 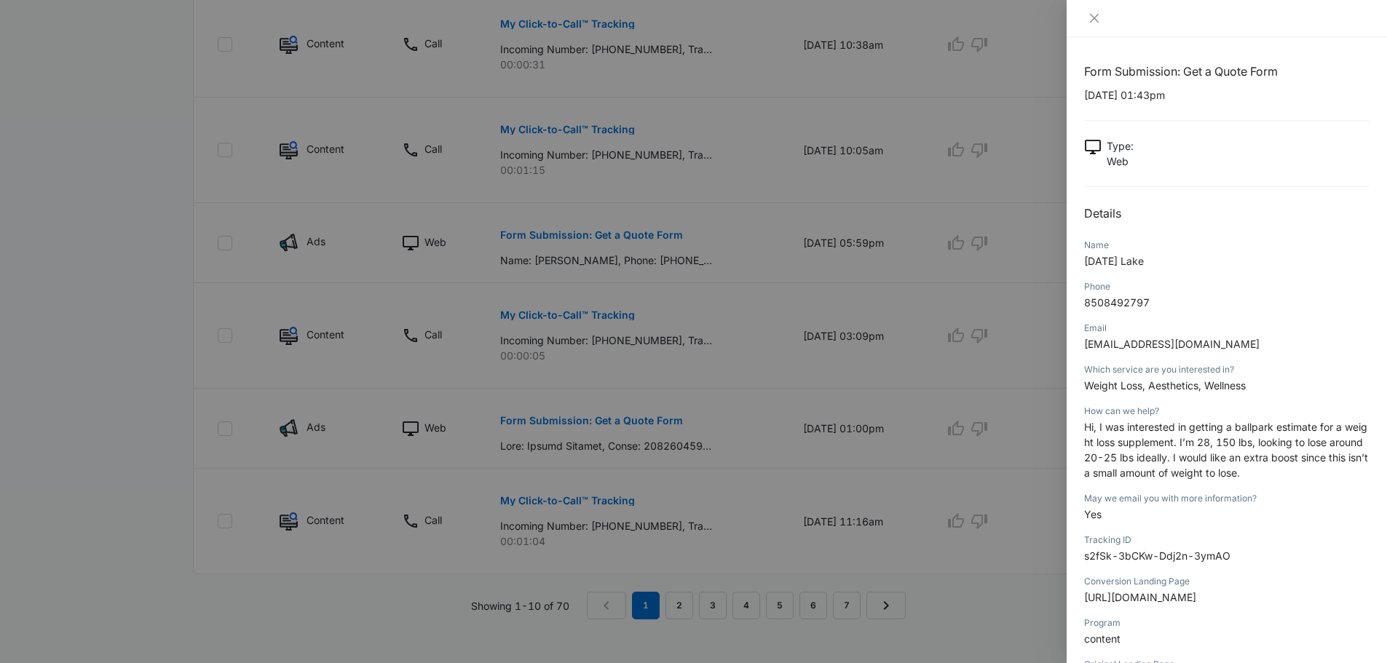 What do you see at coordinates (1227, 245) in the screenshot?
I see `div: Name` at bounding box center [1227, 245].